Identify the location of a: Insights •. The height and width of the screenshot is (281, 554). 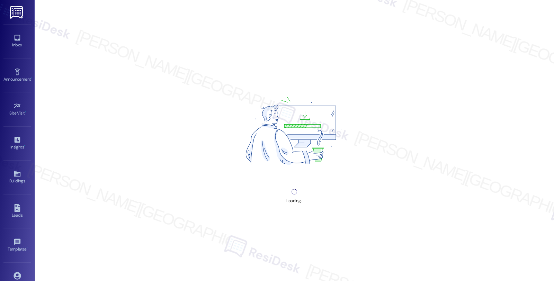
(17, 143).